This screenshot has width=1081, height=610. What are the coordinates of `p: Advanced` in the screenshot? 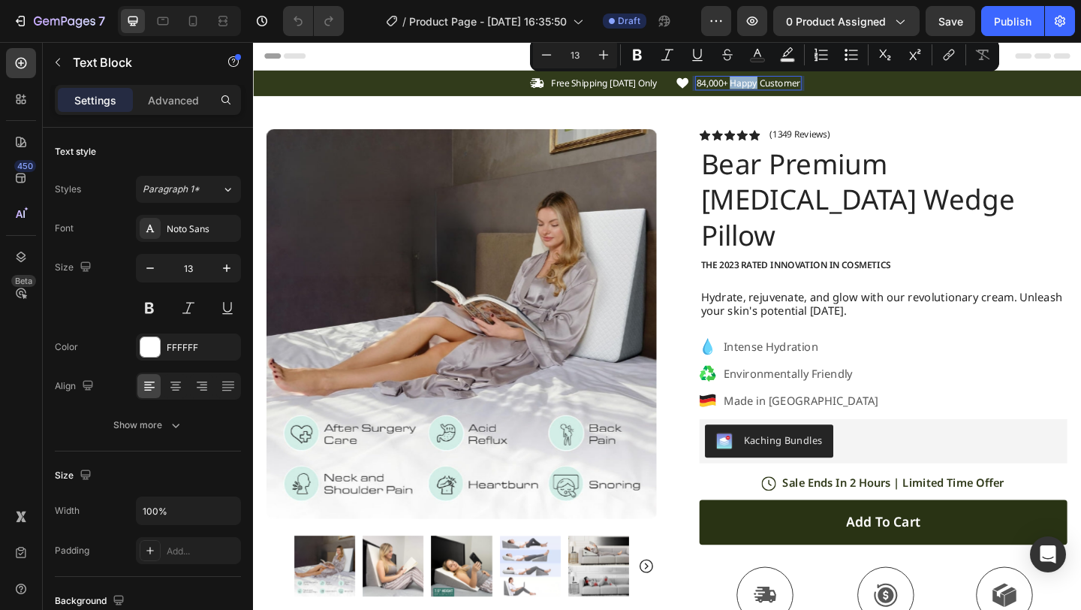 It's located at (173, 100).